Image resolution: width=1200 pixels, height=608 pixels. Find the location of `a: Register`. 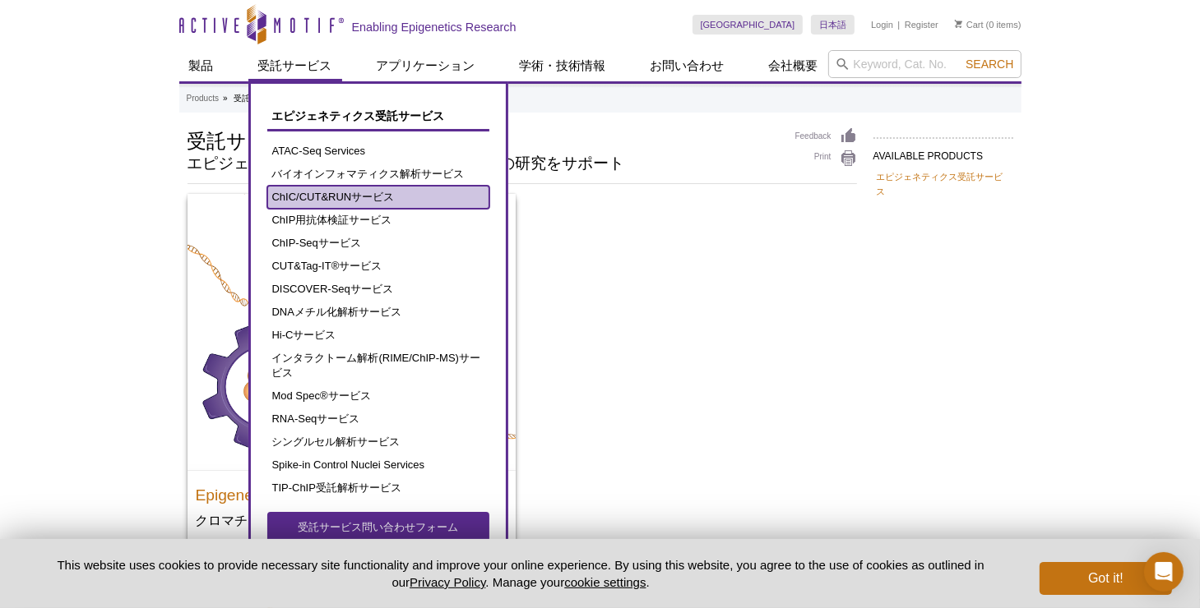

a: Register is located at coordinates (921, 25).